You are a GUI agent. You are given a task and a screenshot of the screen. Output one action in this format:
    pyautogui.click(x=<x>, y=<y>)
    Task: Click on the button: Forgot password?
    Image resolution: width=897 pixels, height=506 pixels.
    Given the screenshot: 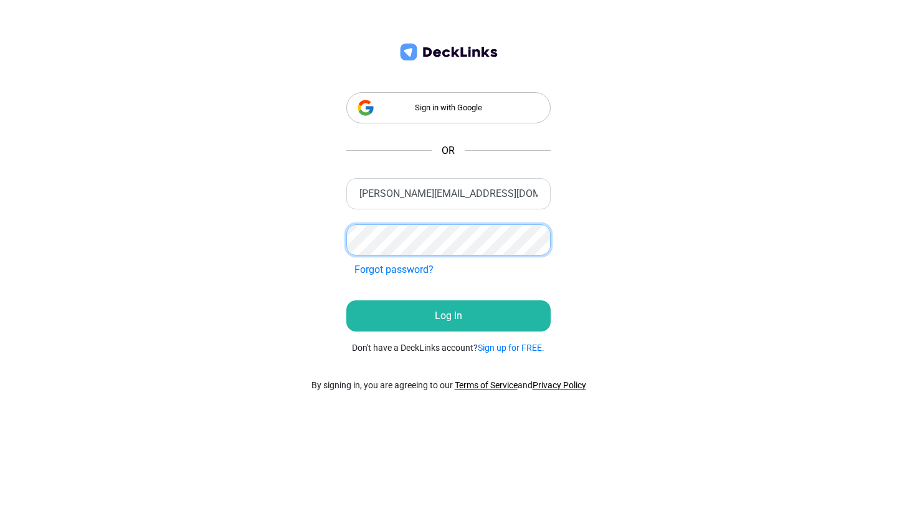 What is the action you would take?
    pyautogui.click(x=394, y=270)
    